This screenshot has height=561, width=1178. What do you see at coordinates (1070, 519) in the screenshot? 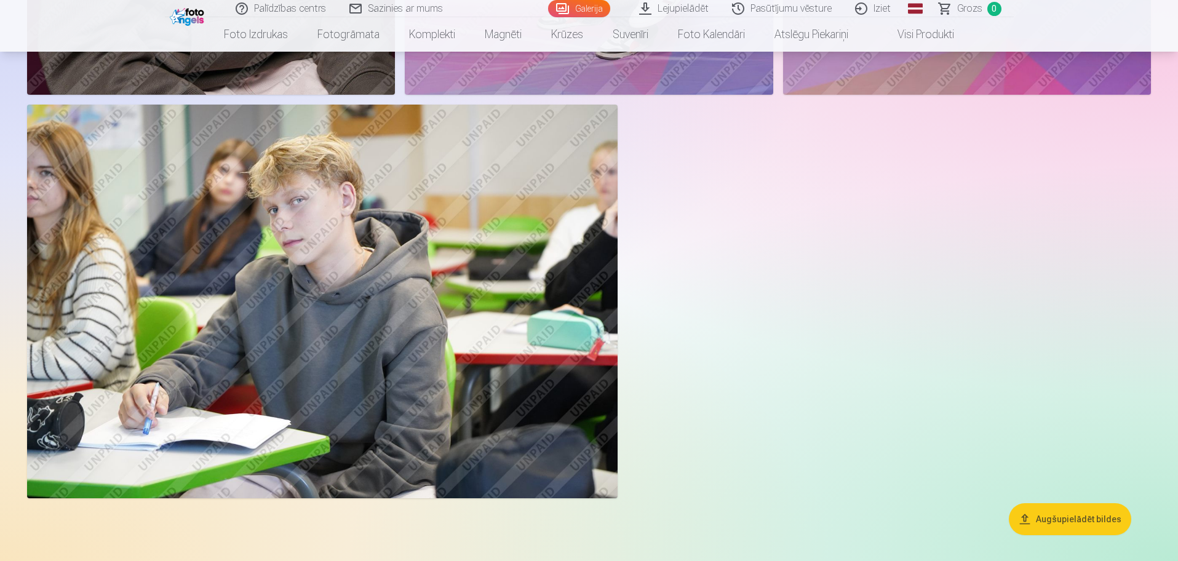
I see `button: Augšupielādēt bildes` at bounding box center [1070, 519].